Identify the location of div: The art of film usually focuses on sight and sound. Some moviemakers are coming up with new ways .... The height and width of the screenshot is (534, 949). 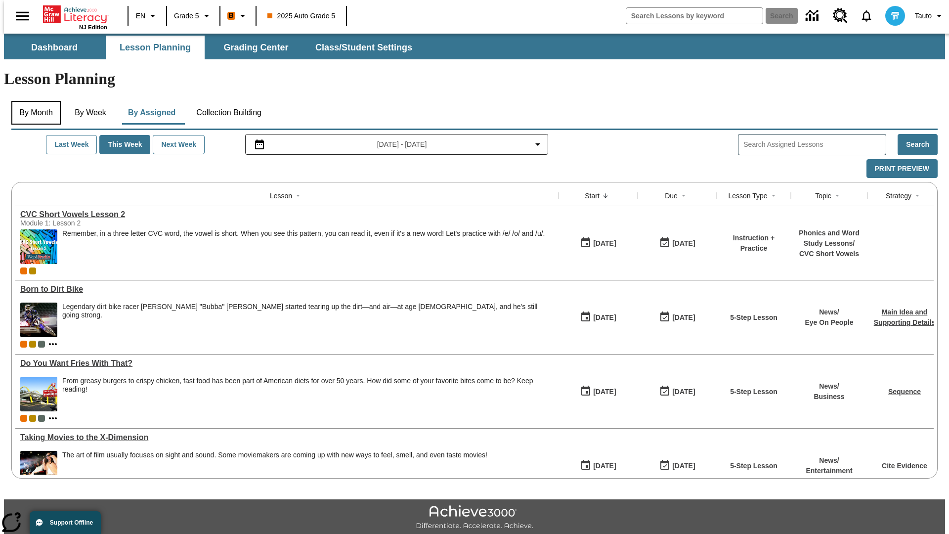
(275, 468).